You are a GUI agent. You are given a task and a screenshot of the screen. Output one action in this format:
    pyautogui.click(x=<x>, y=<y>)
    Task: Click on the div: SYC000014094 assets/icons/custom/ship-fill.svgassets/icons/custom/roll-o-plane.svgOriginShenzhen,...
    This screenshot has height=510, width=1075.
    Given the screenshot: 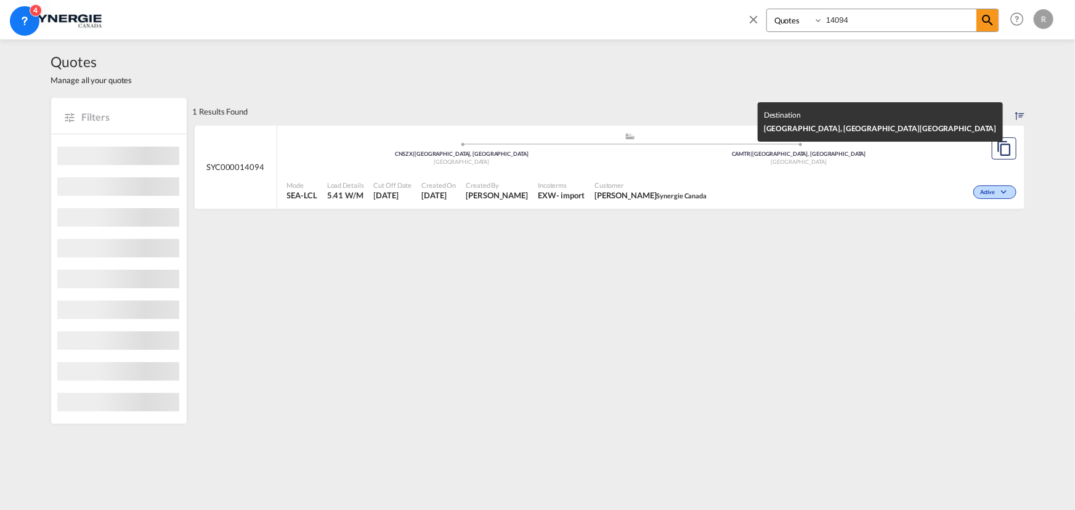 What is the action you would take?
    pyautogui.click(x=610, y=168)
    